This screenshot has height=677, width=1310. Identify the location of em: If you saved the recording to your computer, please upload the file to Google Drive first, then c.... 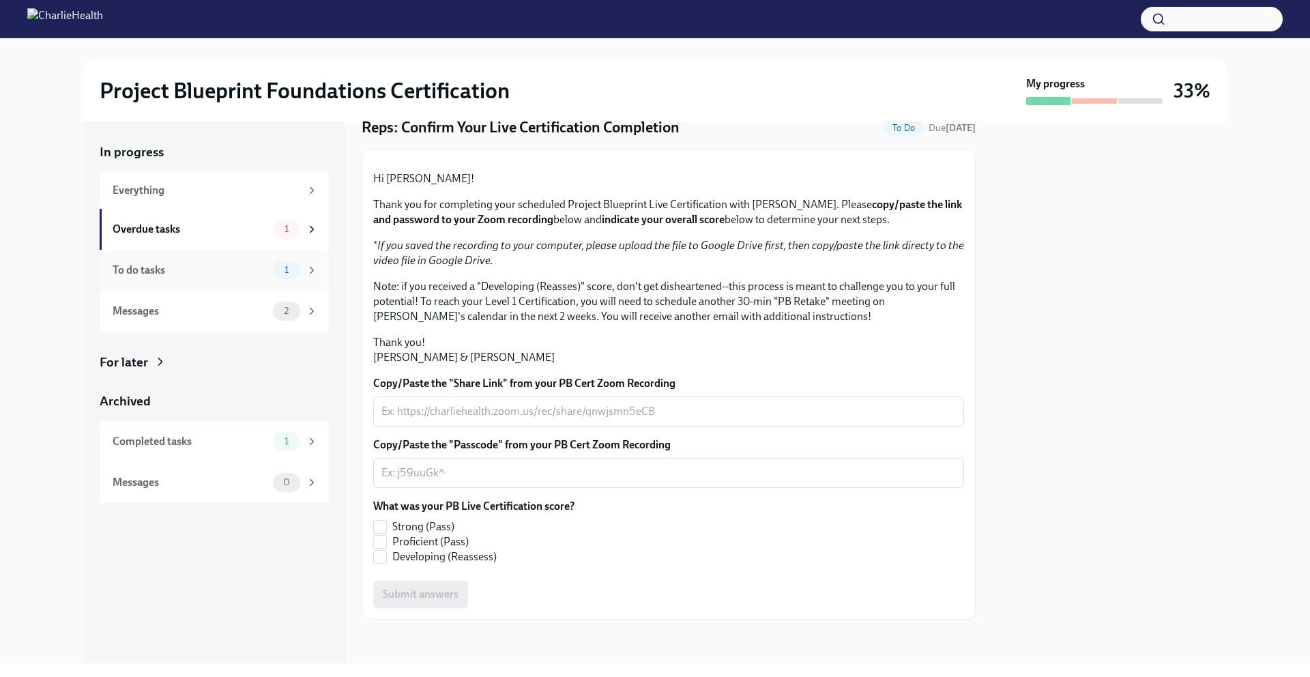
(669, 253).